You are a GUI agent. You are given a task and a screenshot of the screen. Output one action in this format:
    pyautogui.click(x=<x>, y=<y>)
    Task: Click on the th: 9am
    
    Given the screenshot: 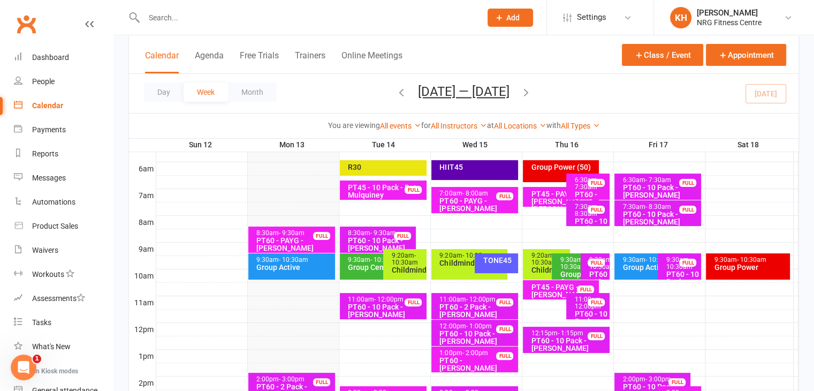 What is the action you would take?
    pyautogui.click(x=142, y=248)
    